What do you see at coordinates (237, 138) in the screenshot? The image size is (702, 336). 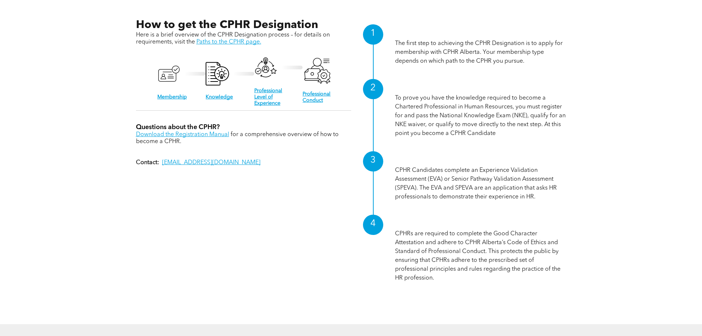 I see `span: for a comprehensive overview of how to become a CPHR.` at bounding box center [237, 138].